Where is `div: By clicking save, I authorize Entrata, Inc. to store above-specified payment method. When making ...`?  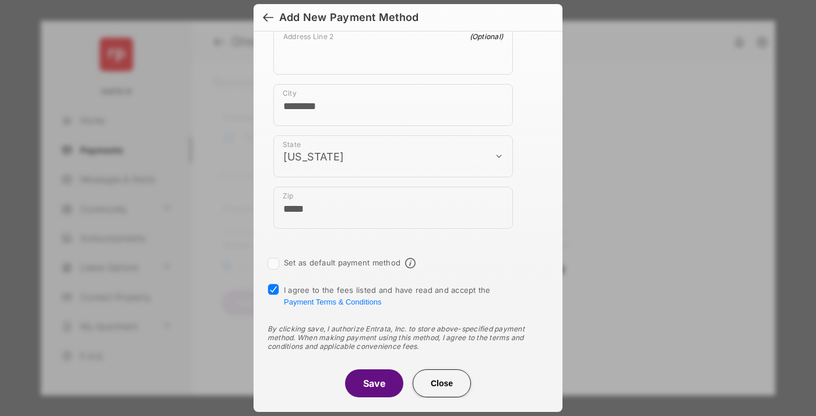
div: By clicking save, I authorize Entrata, Inc. to store above-specified payment method. When making ... is located at coordinates (408, 337).